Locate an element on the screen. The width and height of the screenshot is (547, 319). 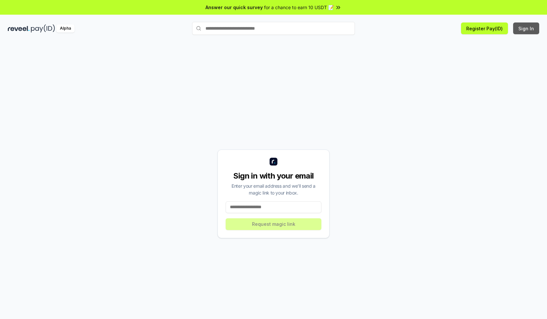
div: Enter your email address and we’ll send a magic link to your inbox. is located at coordinates (274, 189).